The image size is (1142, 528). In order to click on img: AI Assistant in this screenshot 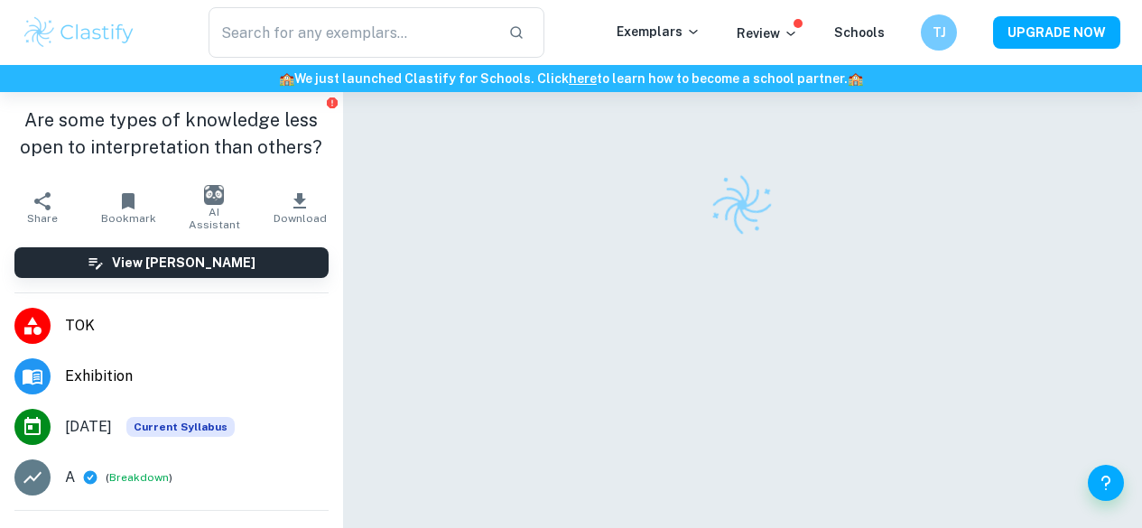, I will do `click(214, 195)`.